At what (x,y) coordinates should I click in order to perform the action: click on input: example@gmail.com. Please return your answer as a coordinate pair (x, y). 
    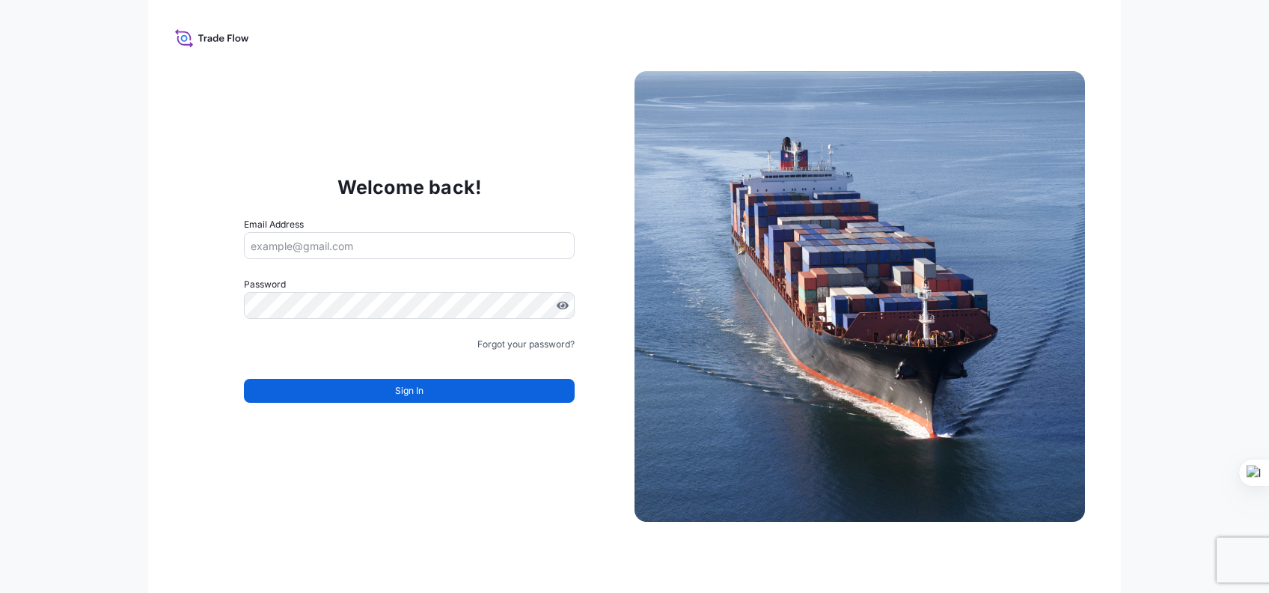
    Looking at the image, I should click on (409, 245).